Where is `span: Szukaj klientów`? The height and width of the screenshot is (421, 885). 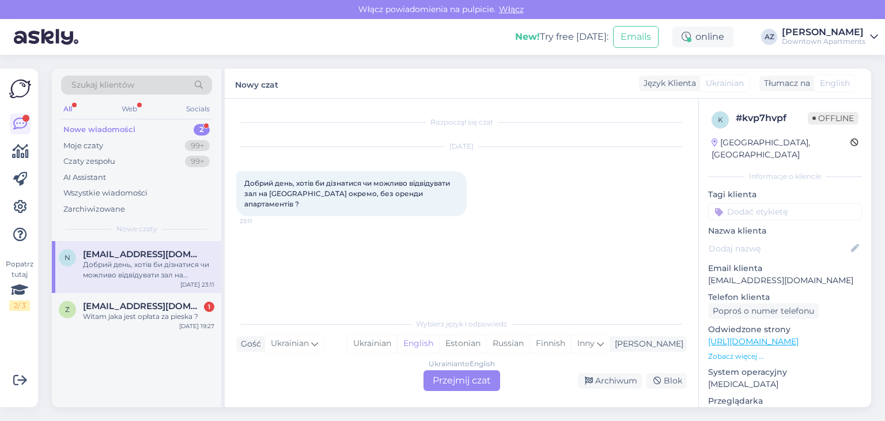
span: Szukaj klientów is located at coordinates (103, 85).